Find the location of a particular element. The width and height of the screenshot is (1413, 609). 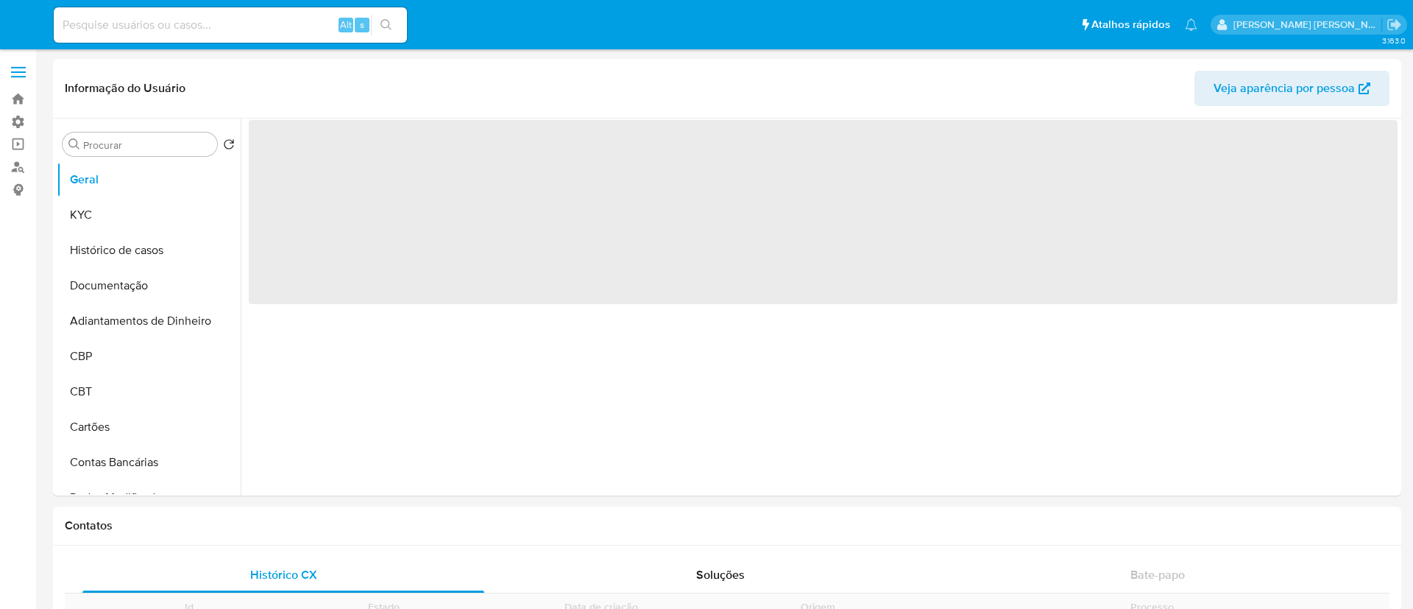

input: Pesquise usuários ou casos... is located at coordinates (230, 25).